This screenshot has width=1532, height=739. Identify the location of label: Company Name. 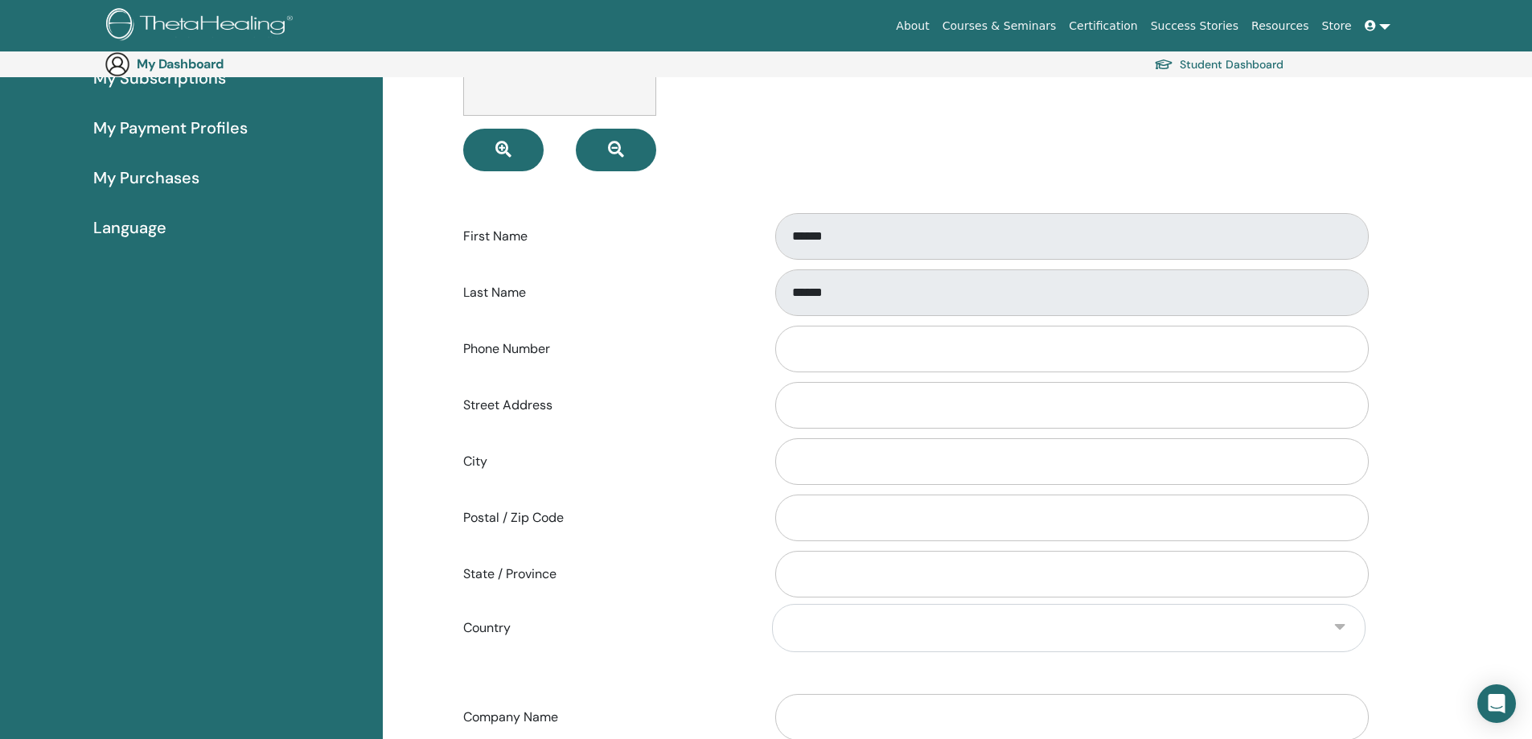
(605, 717).